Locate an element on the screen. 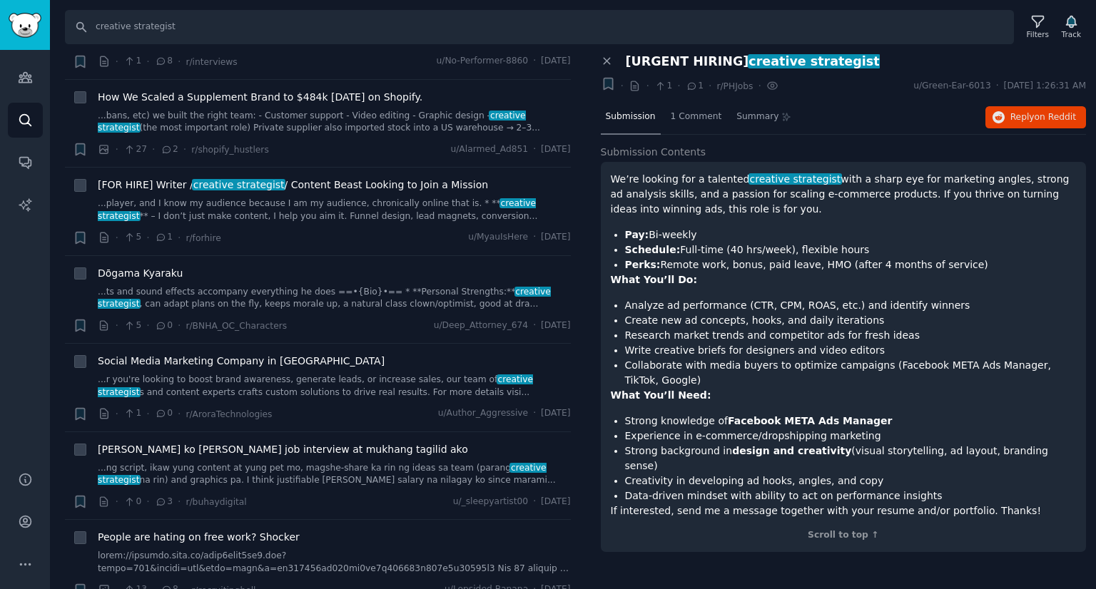  a: [FOR HIRE] Writer /creative strategist/ Content Beast Looking to Join a Mission is located at coordinates (293, 185).